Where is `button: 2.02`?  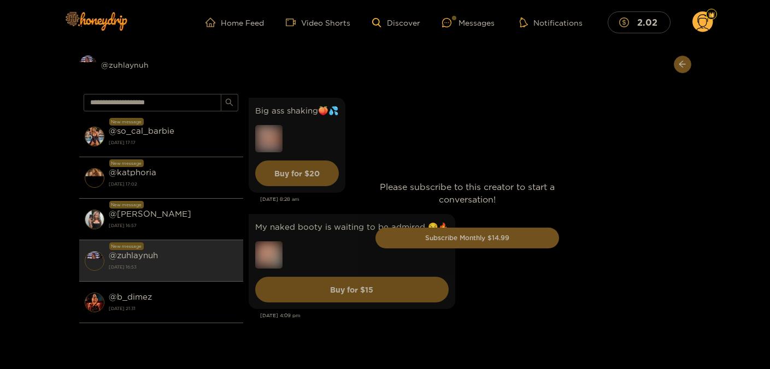 button: 2.02 is located at coordinates (638, 22).